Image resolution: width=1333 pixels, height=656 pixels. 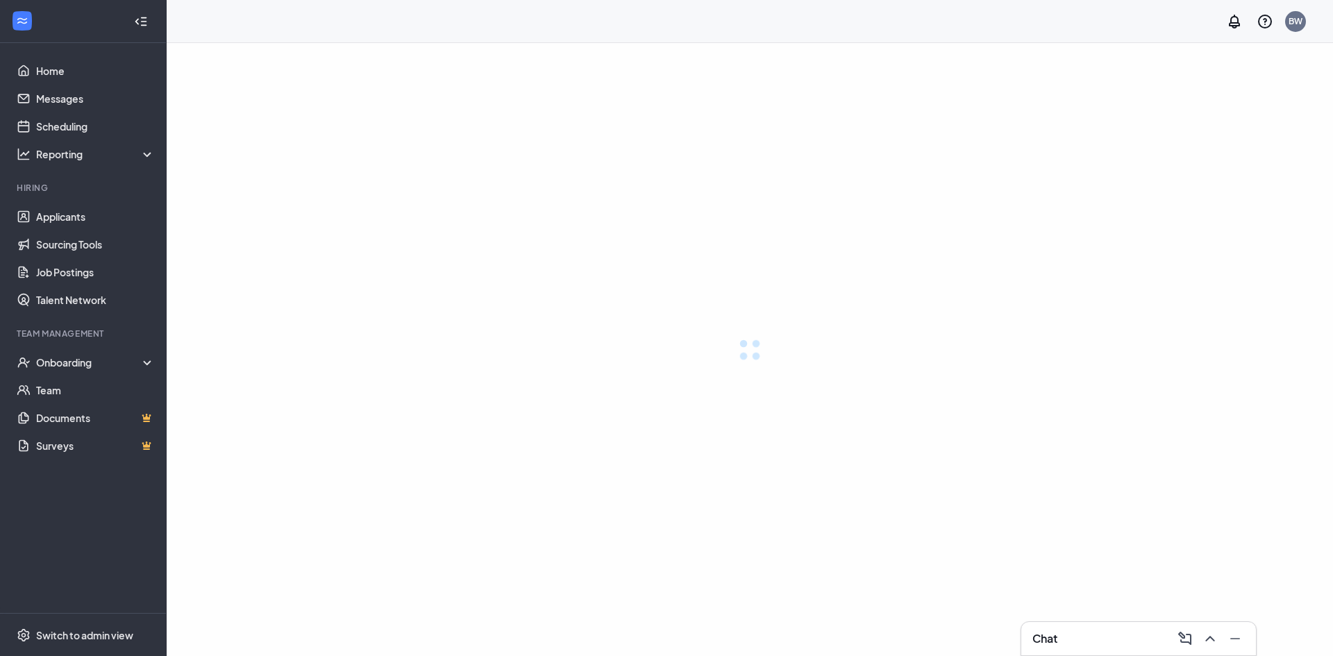 What do you see at coordinates (95, 272) in the screenshot?
I see `a: Job Postings` at bounding box center [95, 272].